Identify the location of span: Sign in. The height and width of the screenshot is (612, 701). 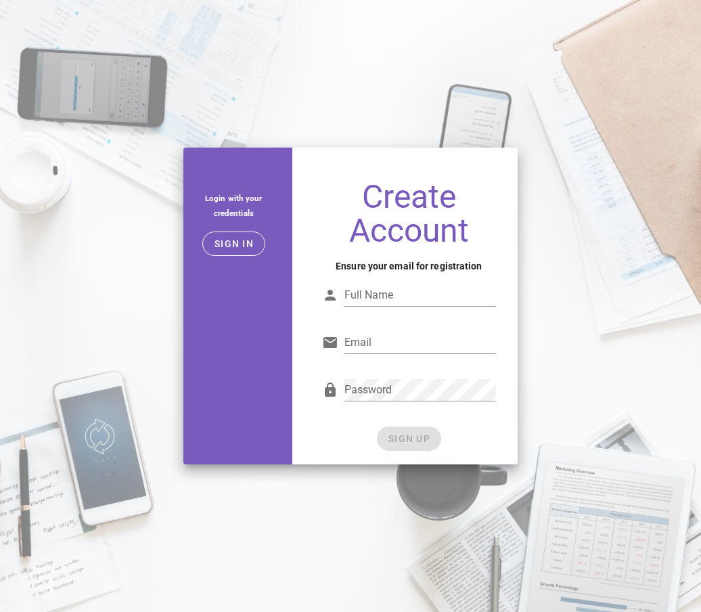
(233, 244).